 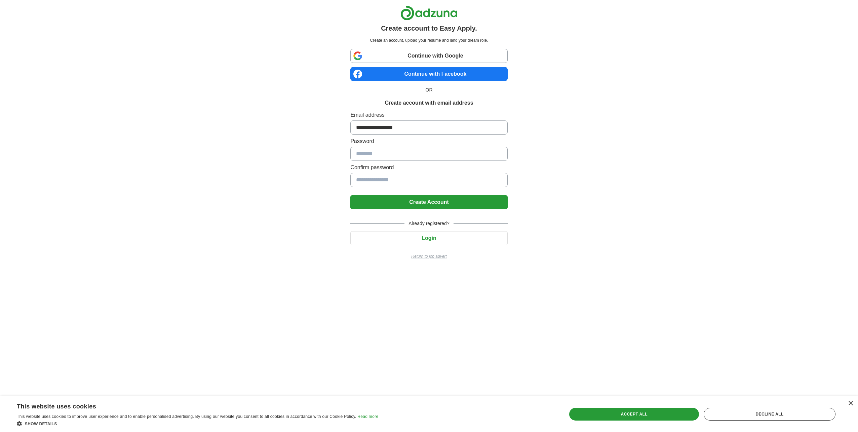 What do you see at coordinates (429, 115) in the screenshot?
I see `label: Email address` at bounding box center [429, 115].